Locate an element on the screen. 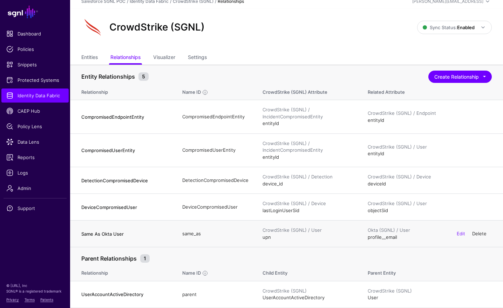  a: Policy Lens is located at coordinates (35, 126).